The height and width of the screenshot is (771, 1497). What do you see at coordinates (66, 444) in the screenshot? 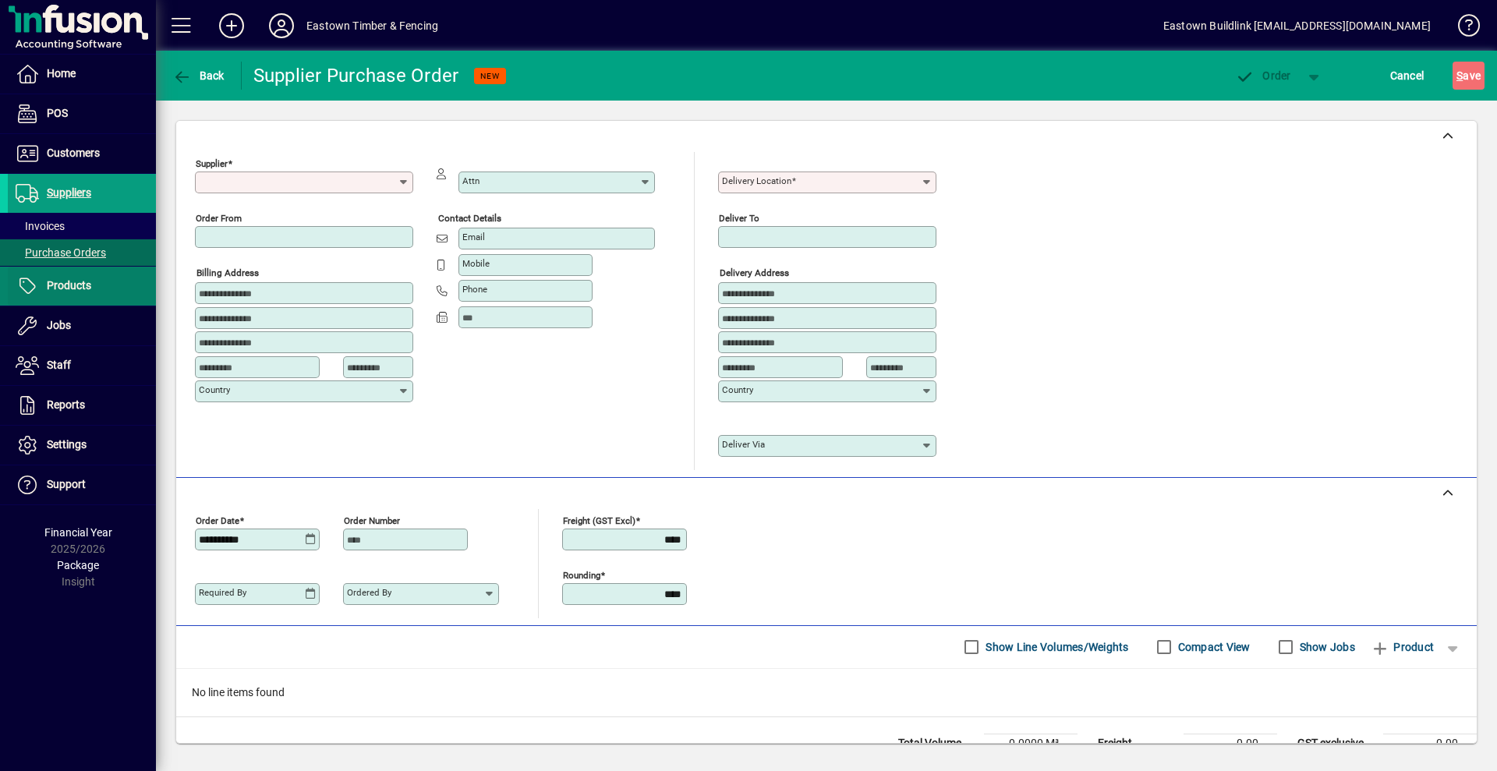
I see `span: Settings` at bounding box center [66, 444].